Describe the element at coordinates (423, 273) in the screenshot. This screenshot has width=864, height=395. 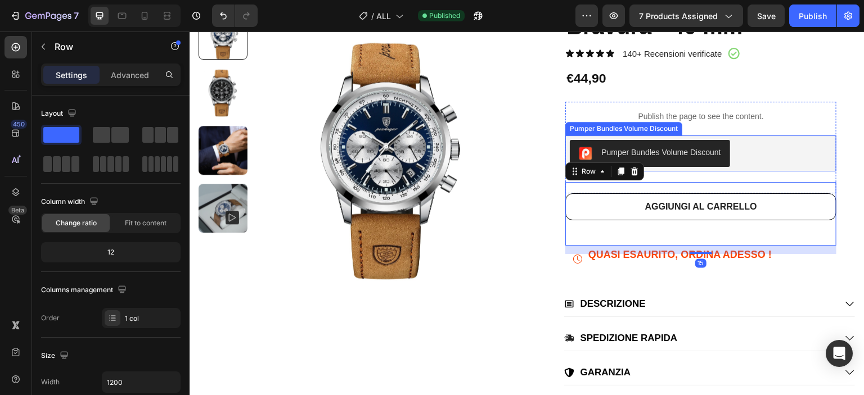
I see `p: DESCRIZIONE` at that location.